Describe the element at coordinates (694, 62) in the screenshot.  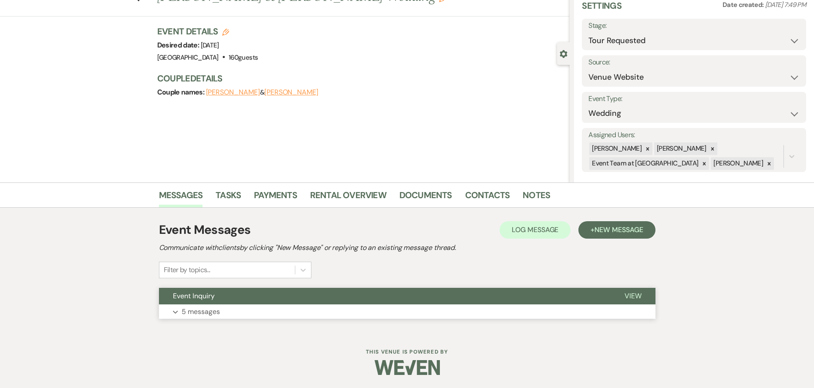
I see `label: Source:` at that location.